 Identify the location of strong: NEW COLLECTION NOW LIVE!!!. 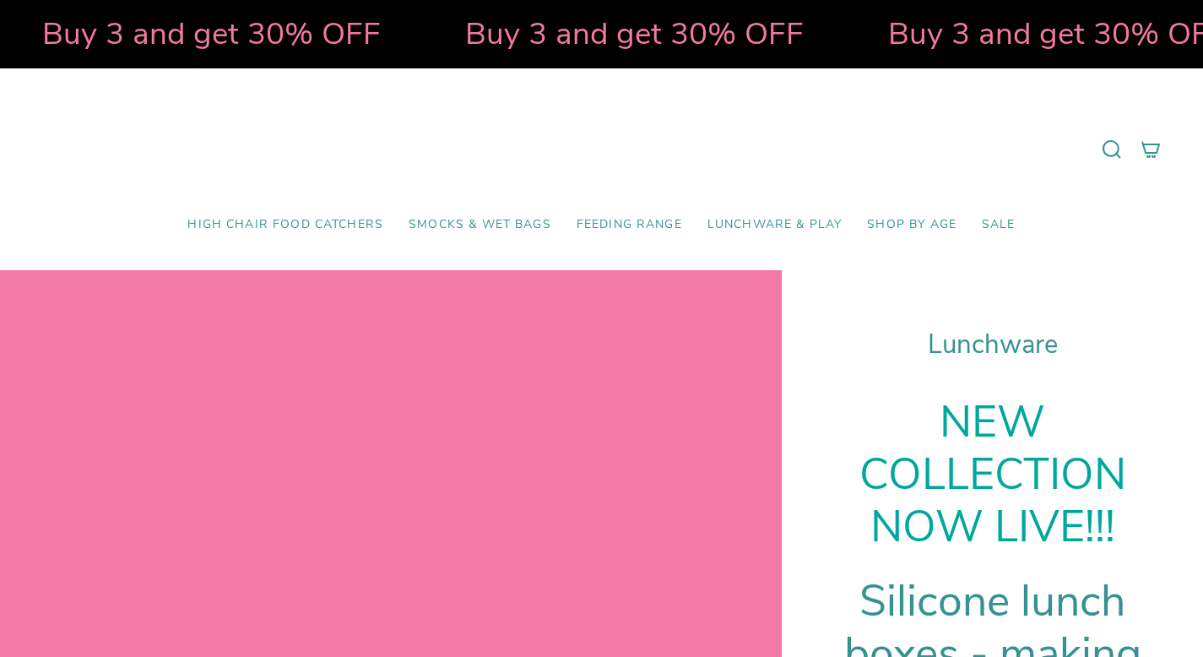
(993, 475).